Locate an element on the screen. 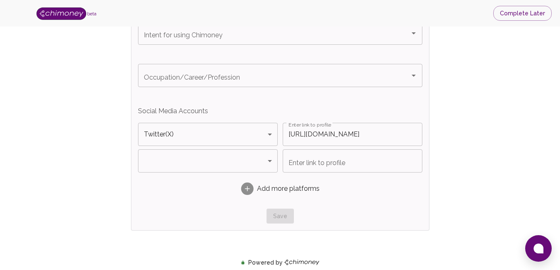  button: Open chat window is located at coordinates (539, 248).